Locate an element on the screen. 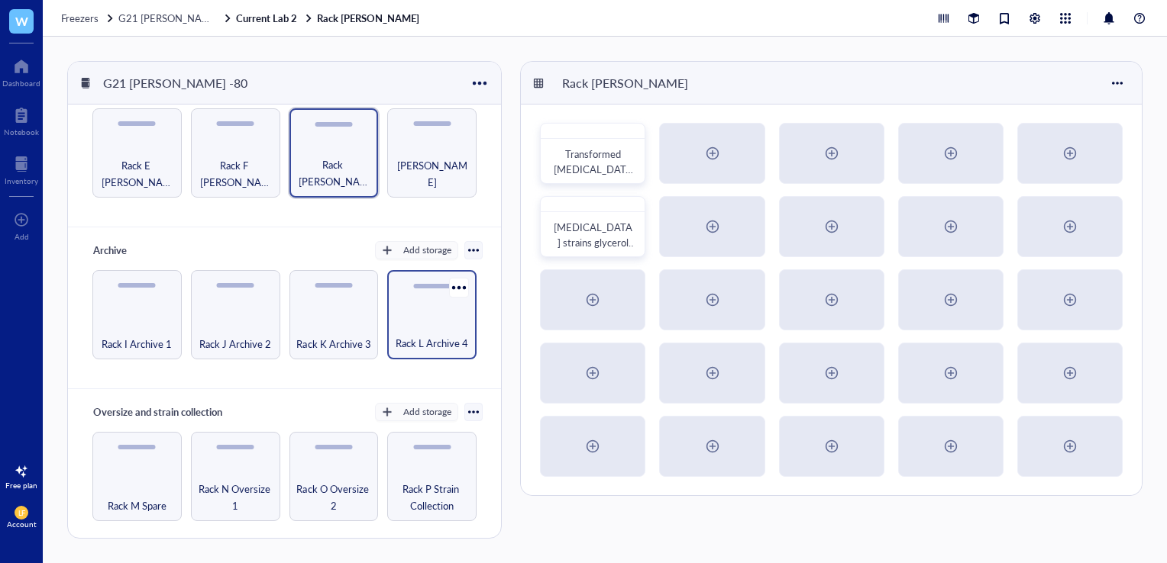 The height and width of the screenshot is (563, 1167). span: Rack I Archive 1 is located at coordinates (137, 344).